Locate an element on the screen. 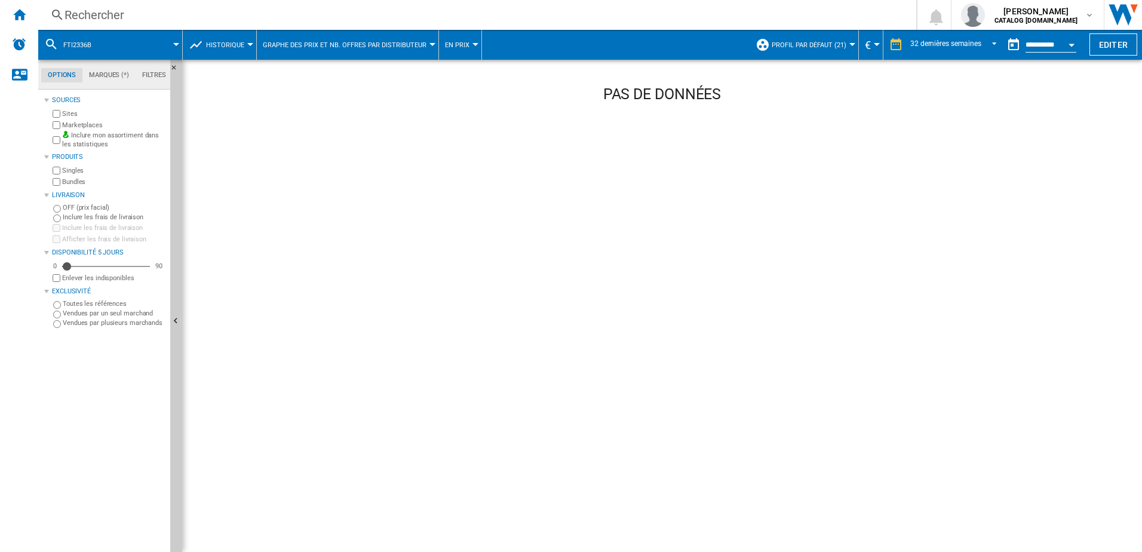  span: En prix is located at coordinates (457, 45).